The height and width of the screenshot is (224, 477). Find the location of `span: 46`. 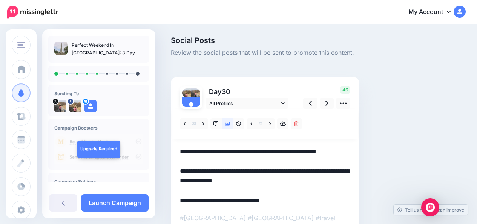

span: 46 is located at coordinates (345, 90).